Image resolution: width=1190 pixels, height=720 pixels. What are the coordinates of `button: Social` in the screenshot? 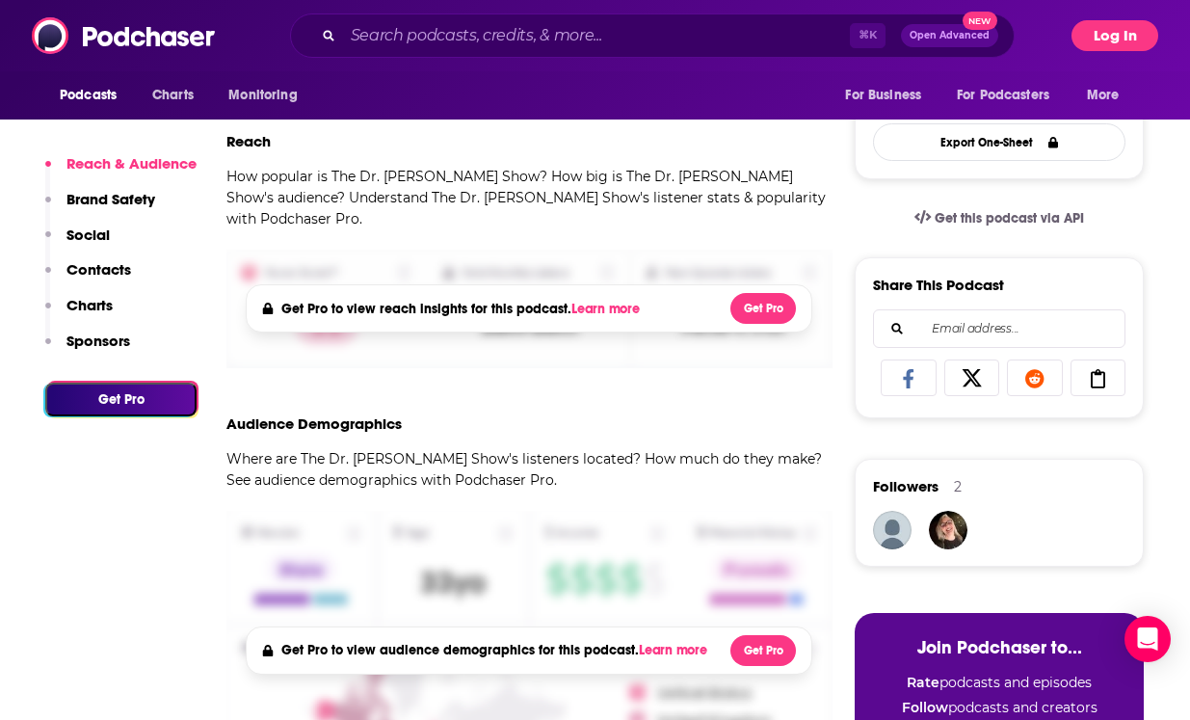 It's located at (77, 243).